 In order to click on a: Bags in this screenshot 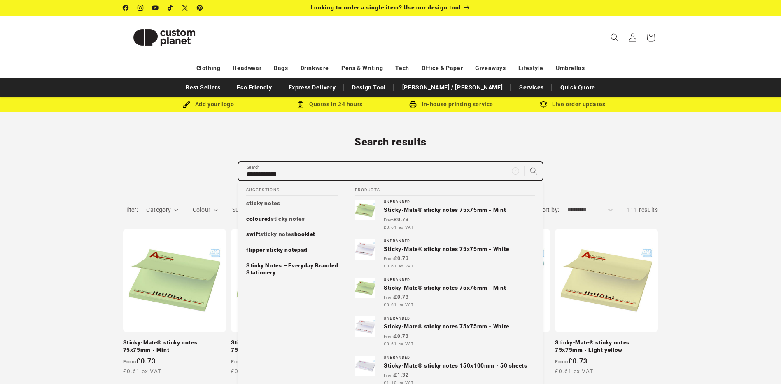, I will do `click(281, 68)`.